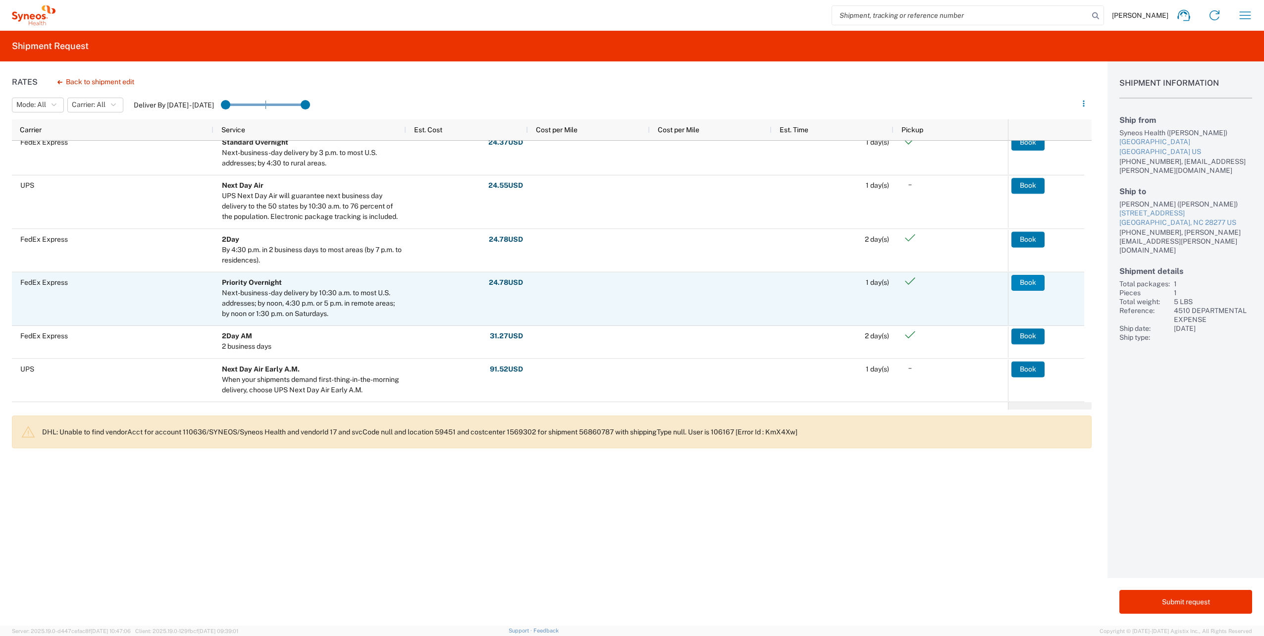  Describe the element at coordinates (31, 130) in the screenshot. I see `span: Carrier` at that location.